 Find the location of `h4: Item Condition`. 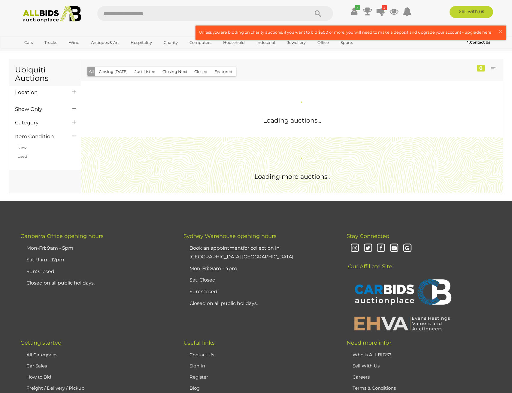

h4: Item Condition is located at coordinates (39, 136).